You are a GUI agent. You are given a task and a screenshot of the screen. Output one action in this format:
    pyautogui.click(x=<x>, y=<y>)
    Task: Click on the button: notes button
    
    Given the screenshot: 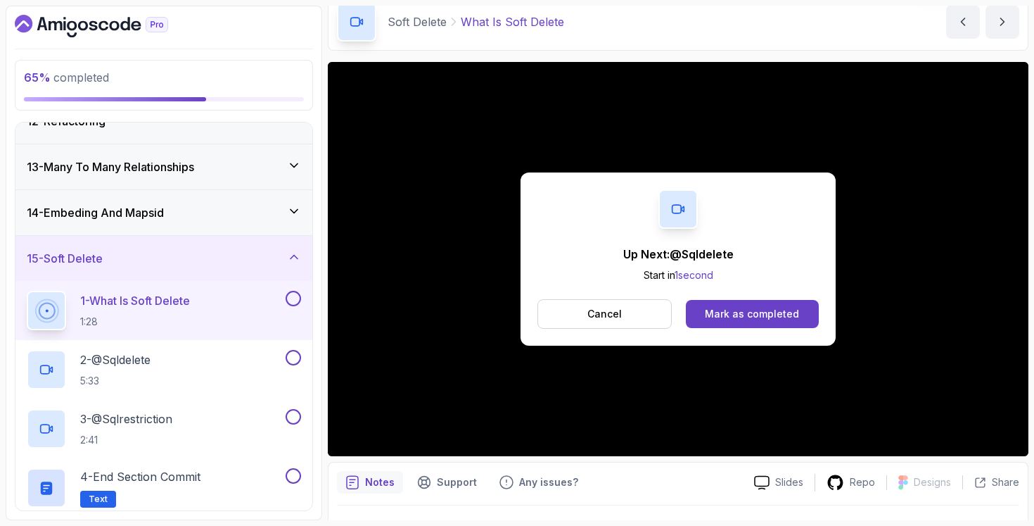 What is the action you would take?
    pyautogui.click(x=370, y=482)
    